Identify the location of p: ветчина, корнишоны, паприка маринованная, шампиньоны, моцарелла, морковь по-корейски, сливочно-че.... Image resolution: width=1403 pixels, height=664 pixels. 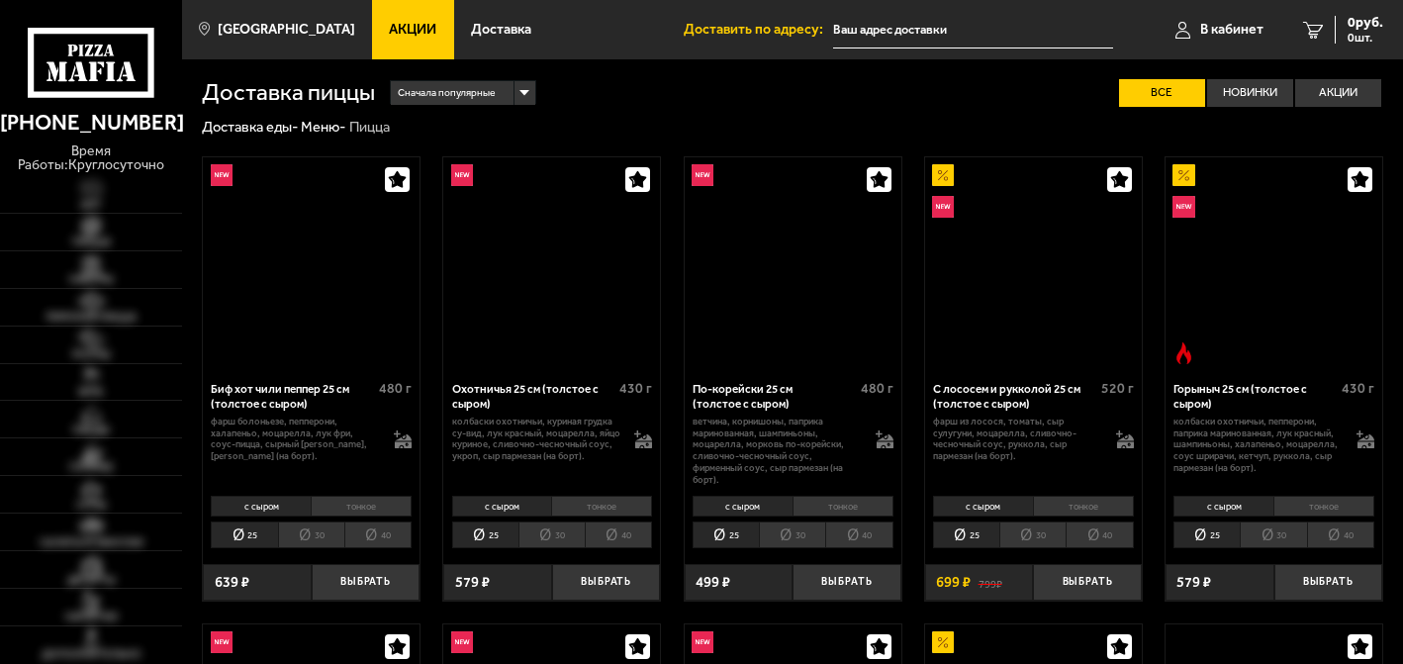
(777, 450).